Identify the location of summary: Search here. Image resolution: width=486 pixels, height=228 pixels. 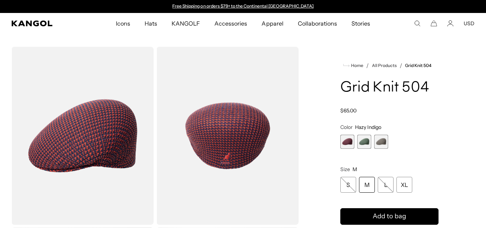
(417, 23).